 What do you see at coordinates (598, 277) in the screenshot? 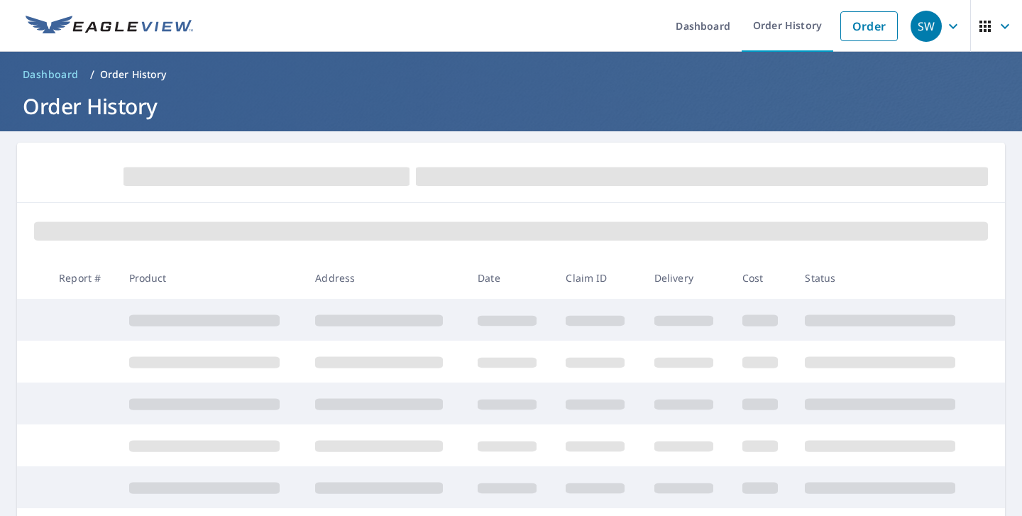
I see `th: Claim ID` at bounding box center [598, 277].